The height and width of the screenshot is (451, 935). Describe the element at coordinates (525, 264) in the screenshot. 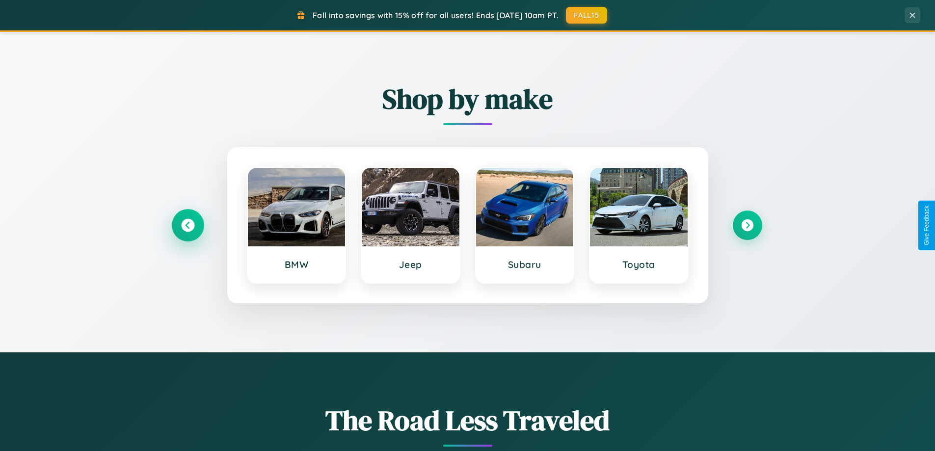

I see `h3: Subaru` at that location.